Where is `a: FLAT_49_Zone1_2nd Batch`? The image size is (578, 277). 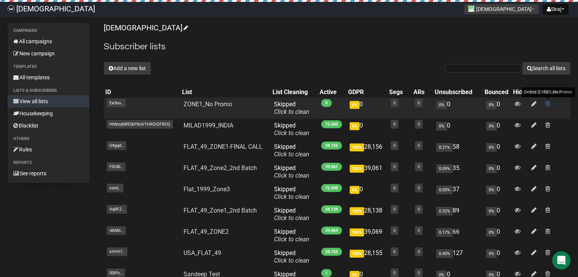 a: FLAT_49_Zone1_2nd Batch is located at coordinates (220, 210).